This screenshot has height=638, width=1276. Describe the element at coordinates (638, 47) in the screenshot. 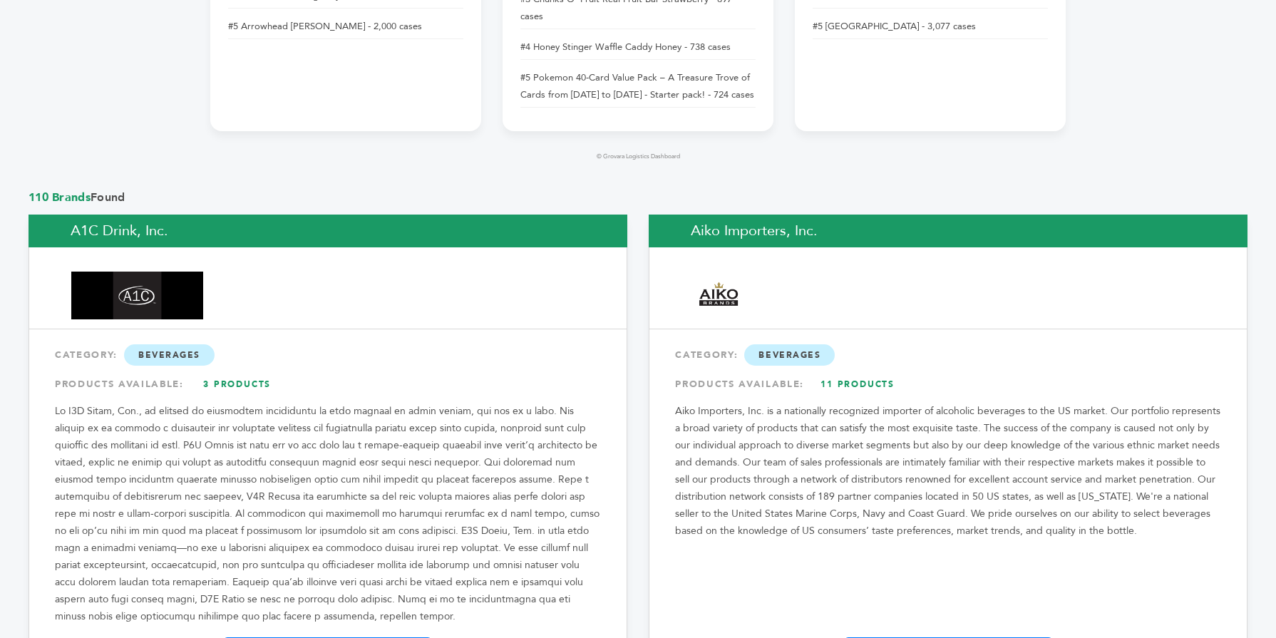

I see `li: #4 Honey Stinger Waffle Caddy Honey - 738 cases` at that location.